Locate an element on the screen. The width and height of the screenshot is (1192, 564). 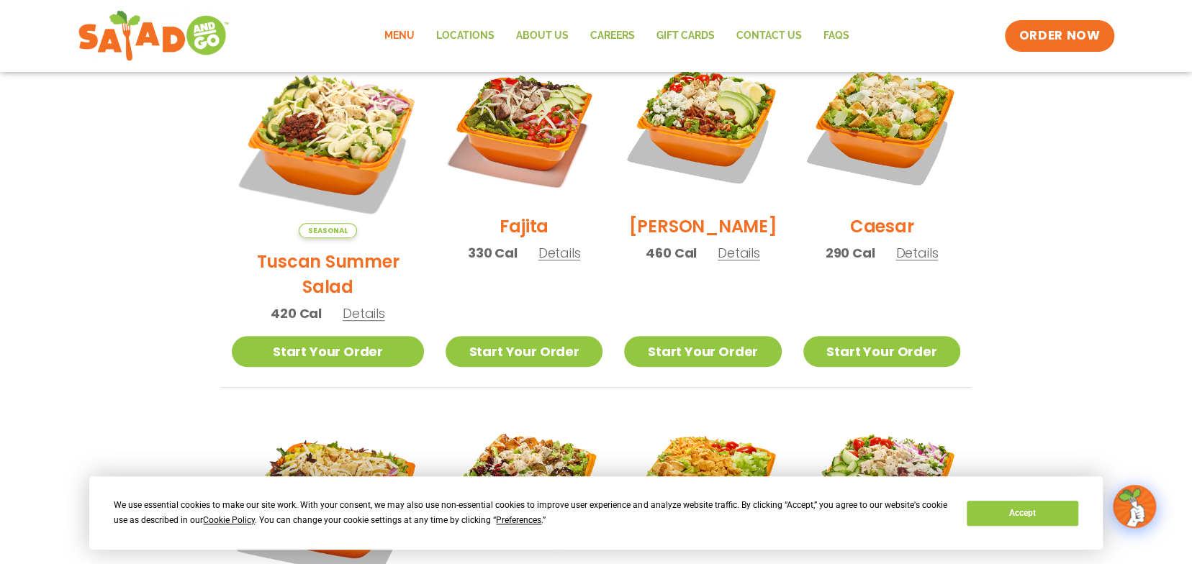
img: Product photo for Caesar Salad is located at coordinates (882, 125).